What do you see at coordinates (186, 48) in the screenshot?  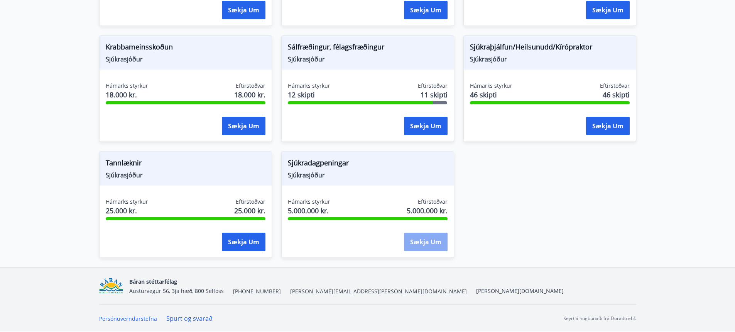 I see `span: Krabbameinsskoðun` at bounding box center [186, 48].